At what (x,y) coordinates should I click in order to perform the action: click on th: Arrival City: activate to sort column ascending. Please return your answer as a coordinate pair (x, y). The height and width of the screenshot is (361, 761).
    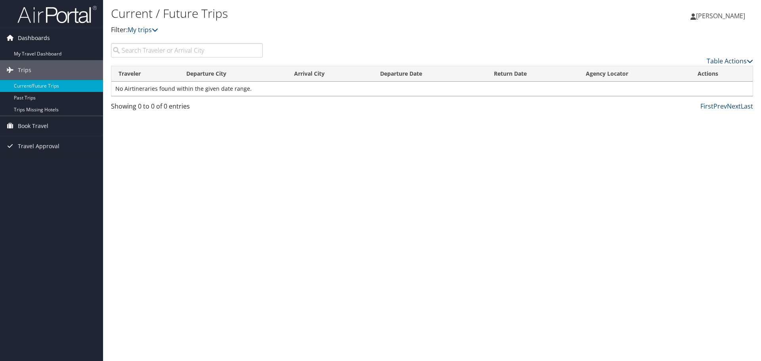
    Looking at the image, I should click on (330, 74).